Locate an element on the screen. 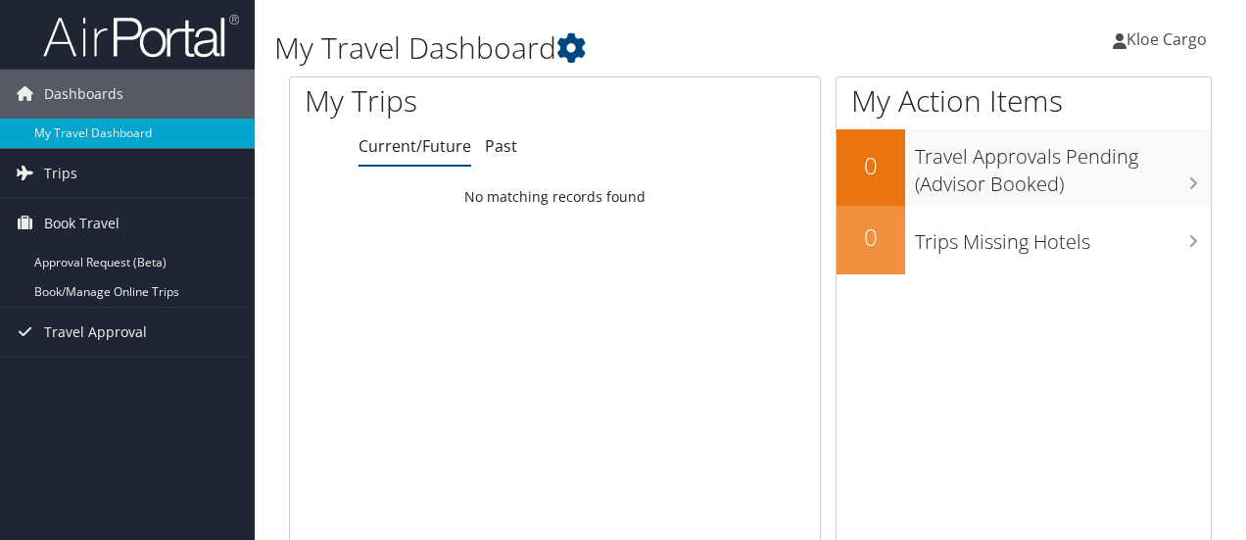 The image size is (1246, 540). span: Kloe Cargo is located at coordinates (1167, 39).